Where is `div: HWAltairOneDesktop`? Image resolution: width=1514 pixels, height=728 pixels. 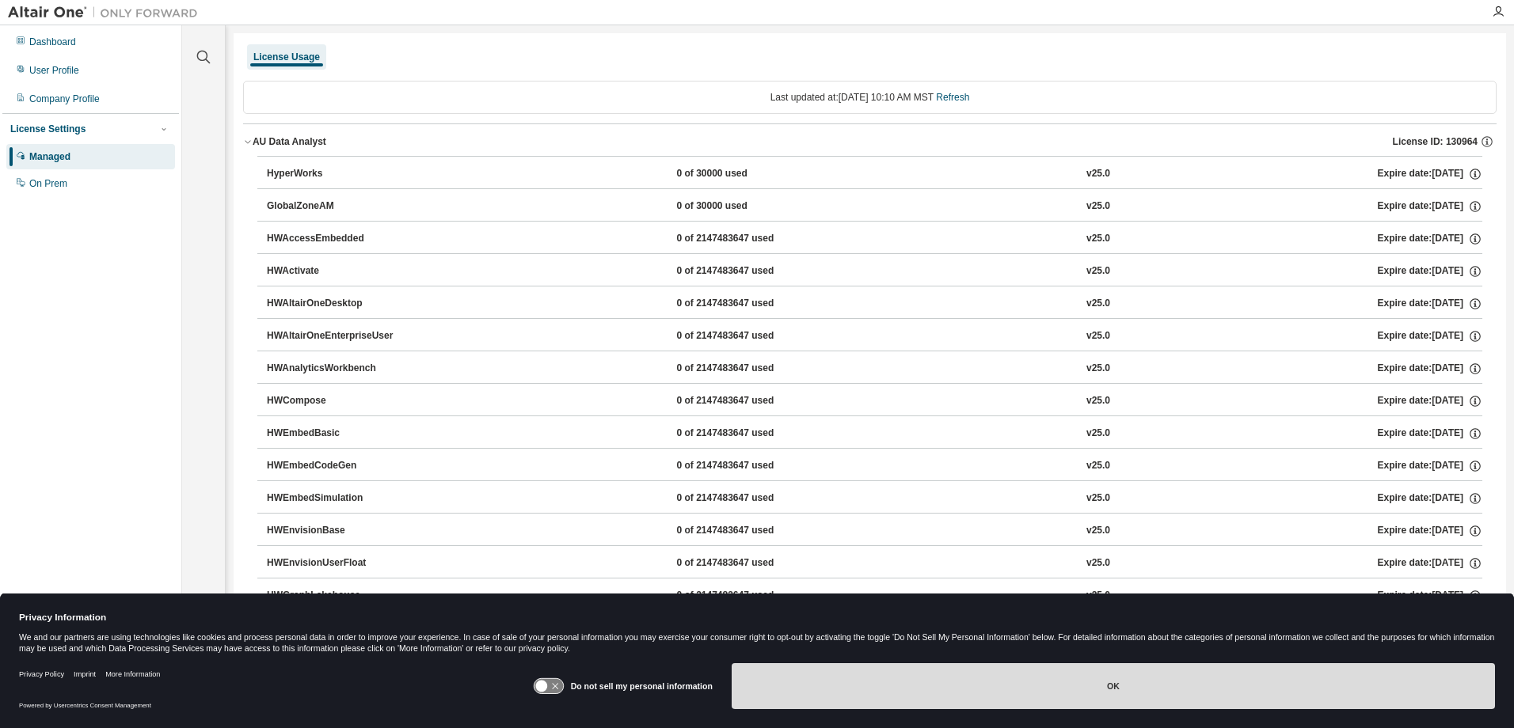 div: HWAltairOneDesktop is located at coordinates (338, 304).